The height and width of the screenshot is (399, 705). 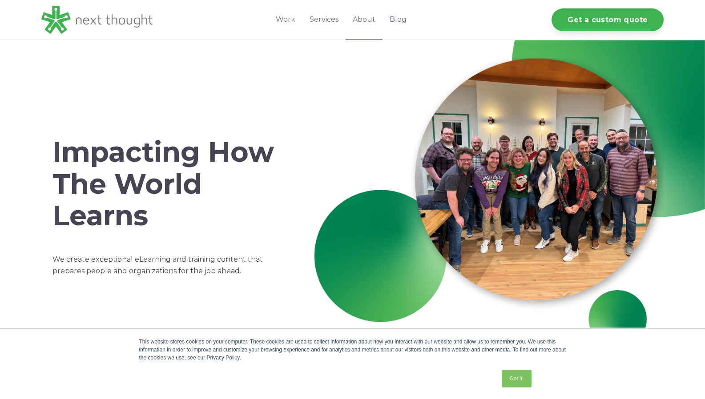 I want to click on a: Get a custom quote, so click(x=607, y=20).